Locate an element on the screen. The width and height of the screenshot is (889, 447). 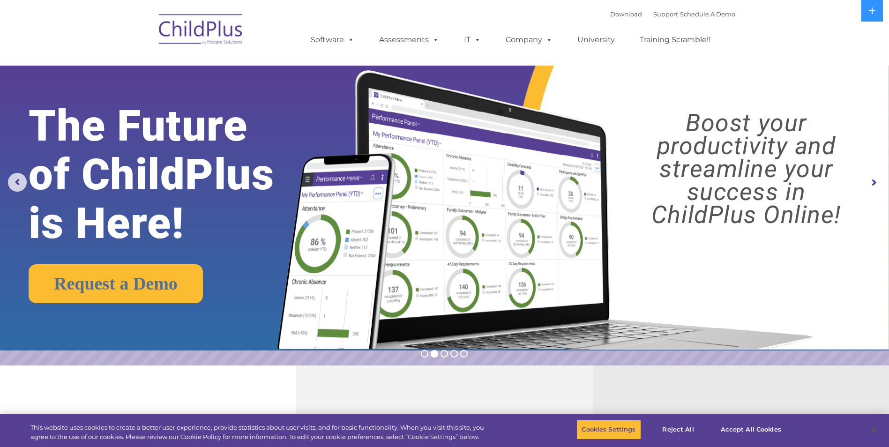
button: Reject All is located at coordinates (678, 430).